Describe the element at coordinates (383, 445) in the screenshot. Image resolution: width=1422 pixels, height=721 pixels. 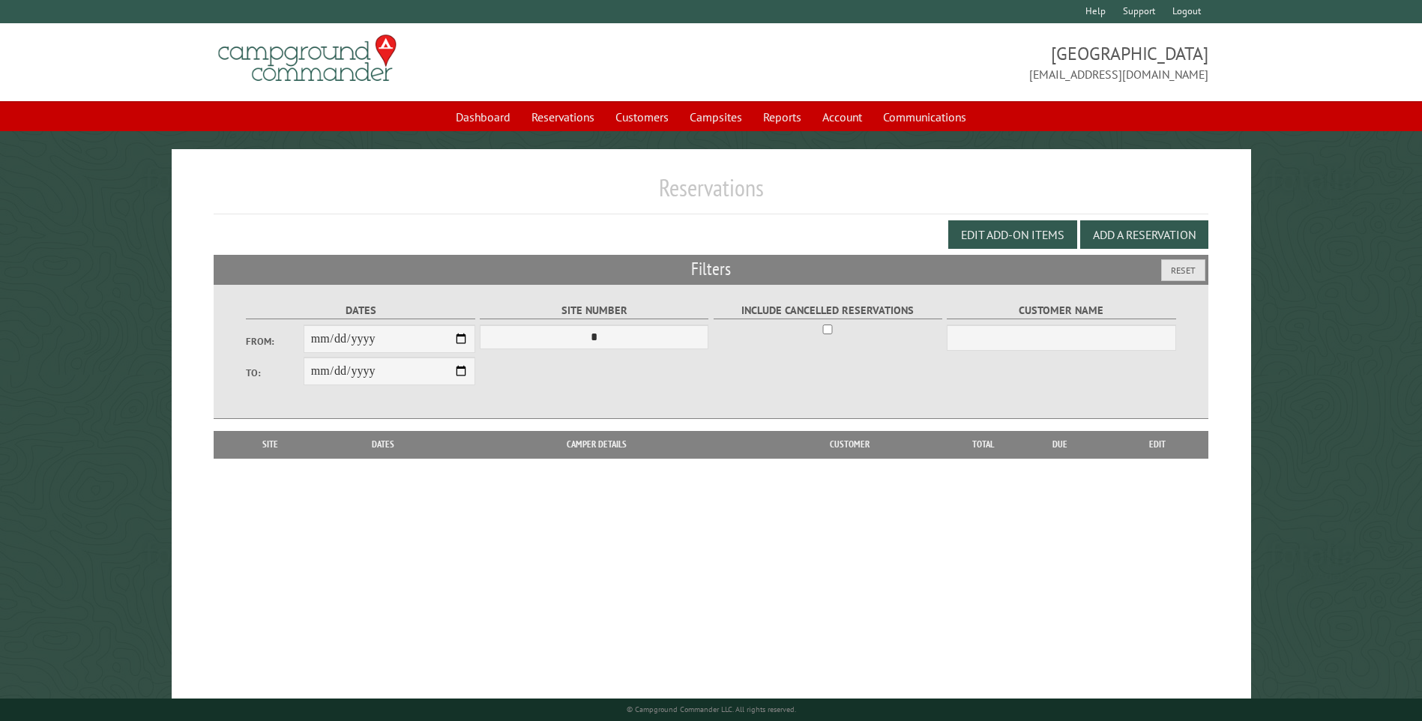
I see `th: Dates` at that location.